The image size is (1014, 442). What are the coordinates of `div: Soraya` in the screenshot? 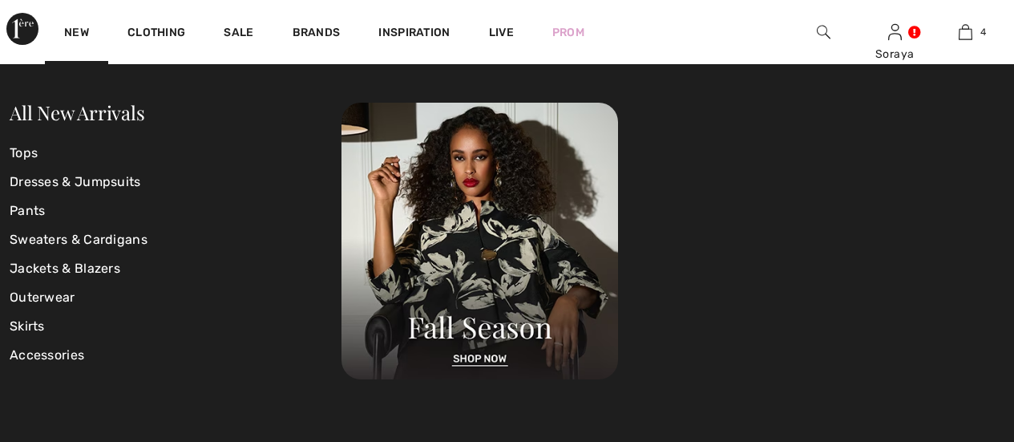 It's located at (895, 54).